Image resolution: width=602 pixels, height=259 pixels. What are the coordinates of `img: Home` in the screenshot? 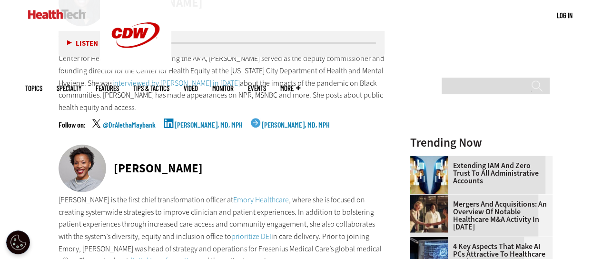 It's located at (57, 14).